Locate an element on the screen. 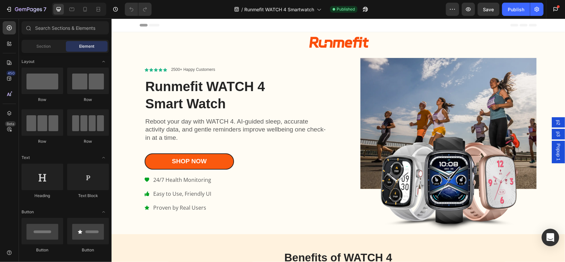 This screenshot has height=262, width=565. span: p3 is located at coordinates (447, 116).